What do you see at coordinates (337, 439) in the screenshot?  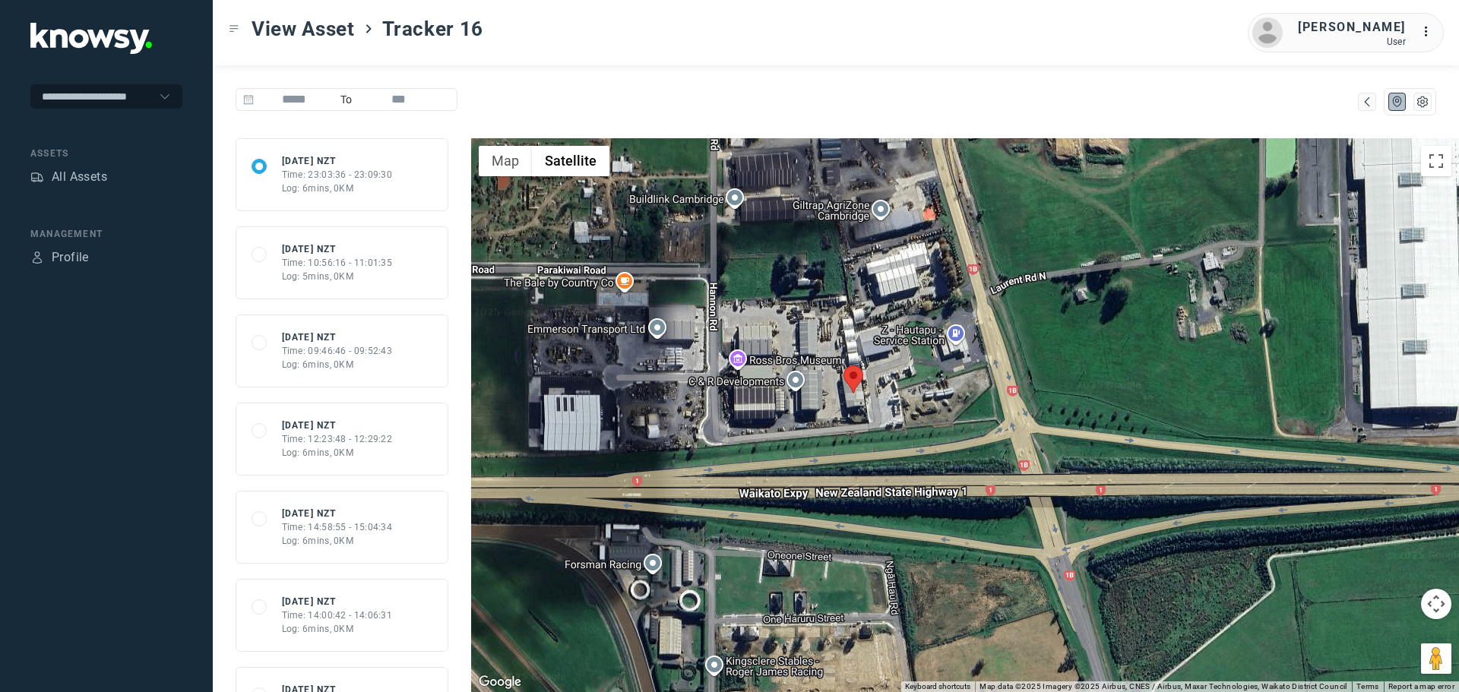 I see `div: Time: 12:23:48 - 12:29:22` at bounding box center [337, 439].